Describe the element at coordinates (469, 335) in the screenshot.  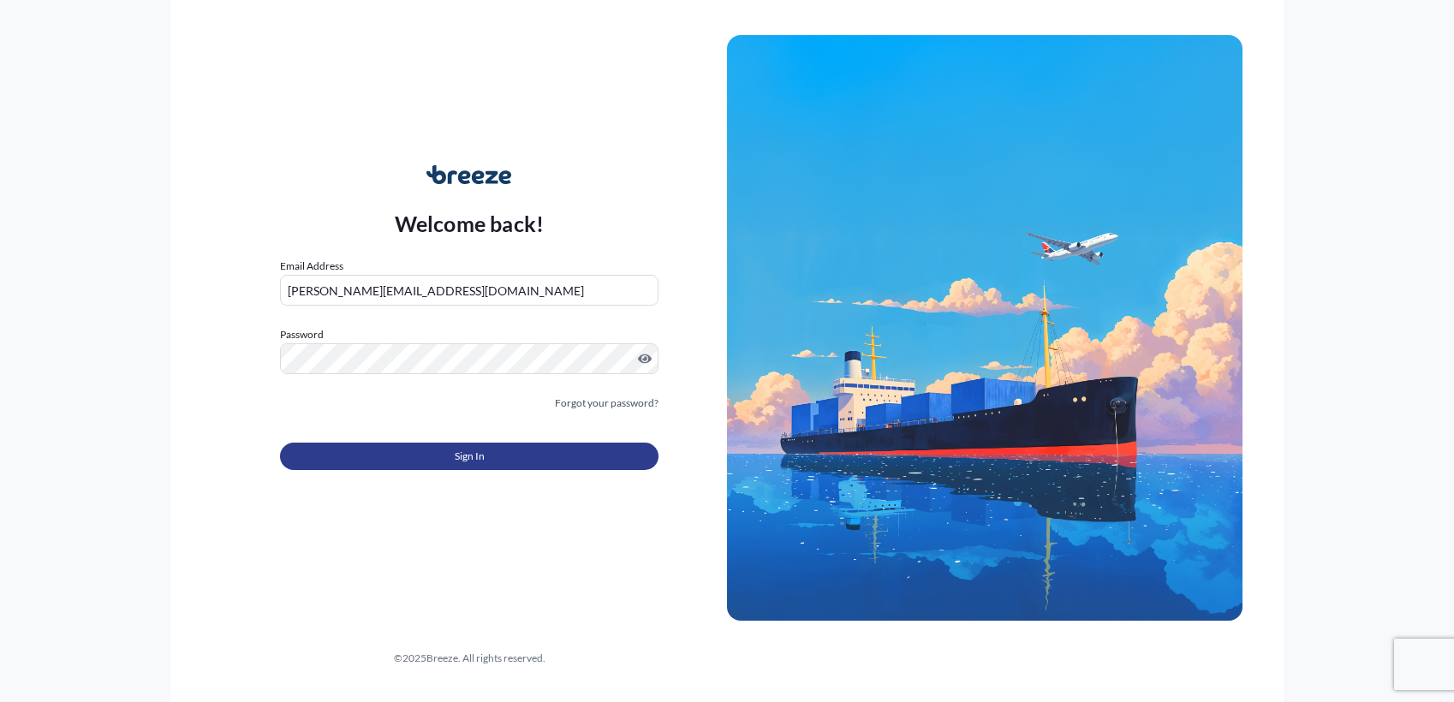
I see `label: Password` at that location.